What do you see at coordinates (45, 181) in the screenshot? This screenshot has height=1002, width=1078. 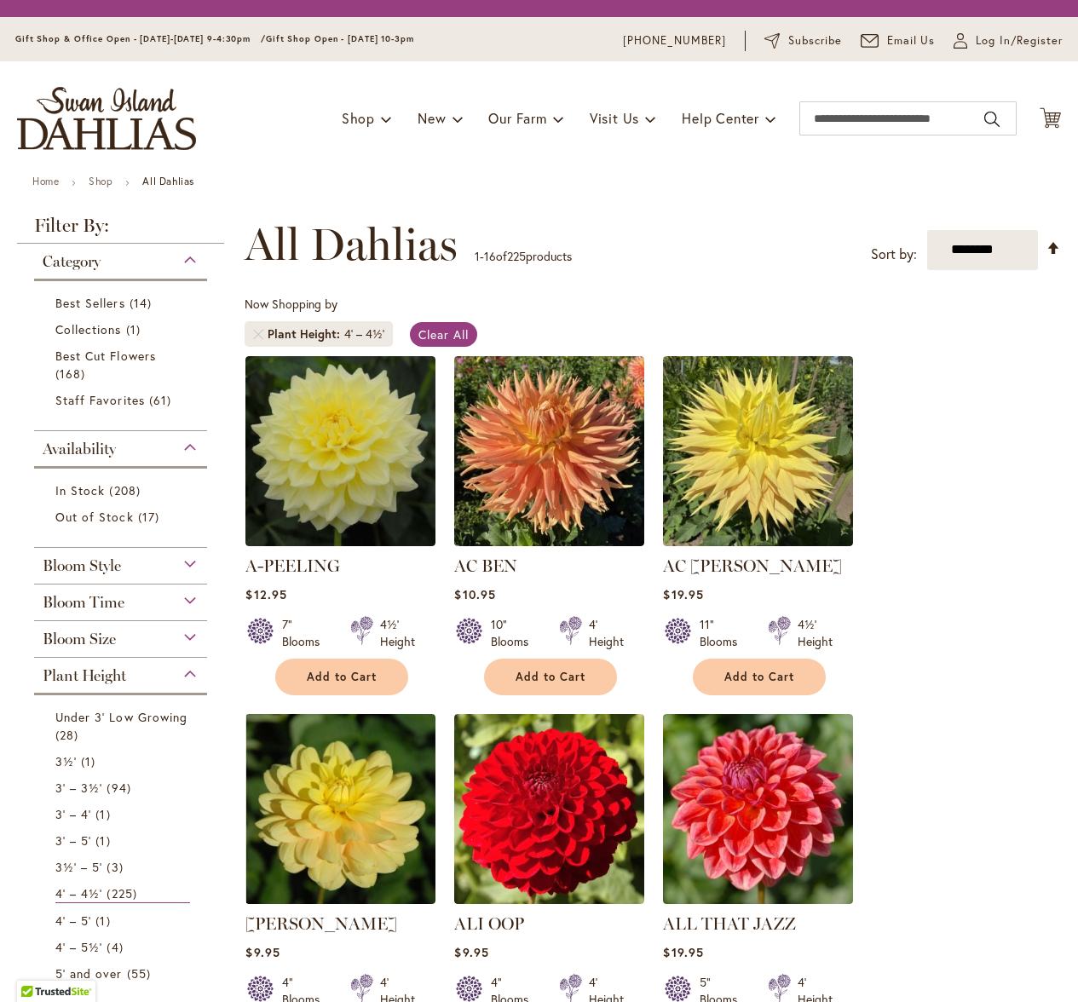 I see `a: Home` at bounding box center [45, 181].